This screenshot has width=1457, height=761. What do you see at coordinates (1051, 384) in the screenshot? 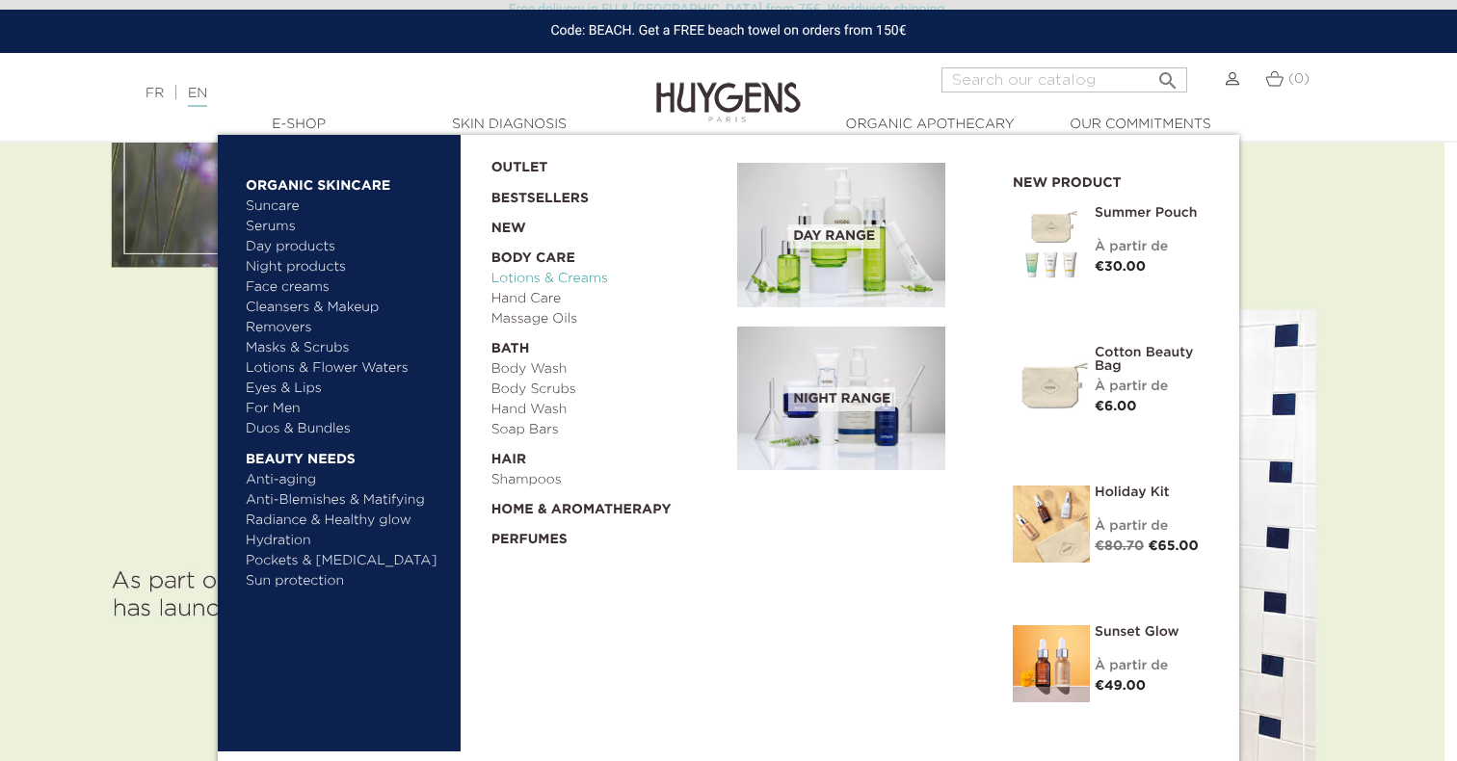
I see `img: Cotton Beauty Bag` at bounding box center [1051, 384].